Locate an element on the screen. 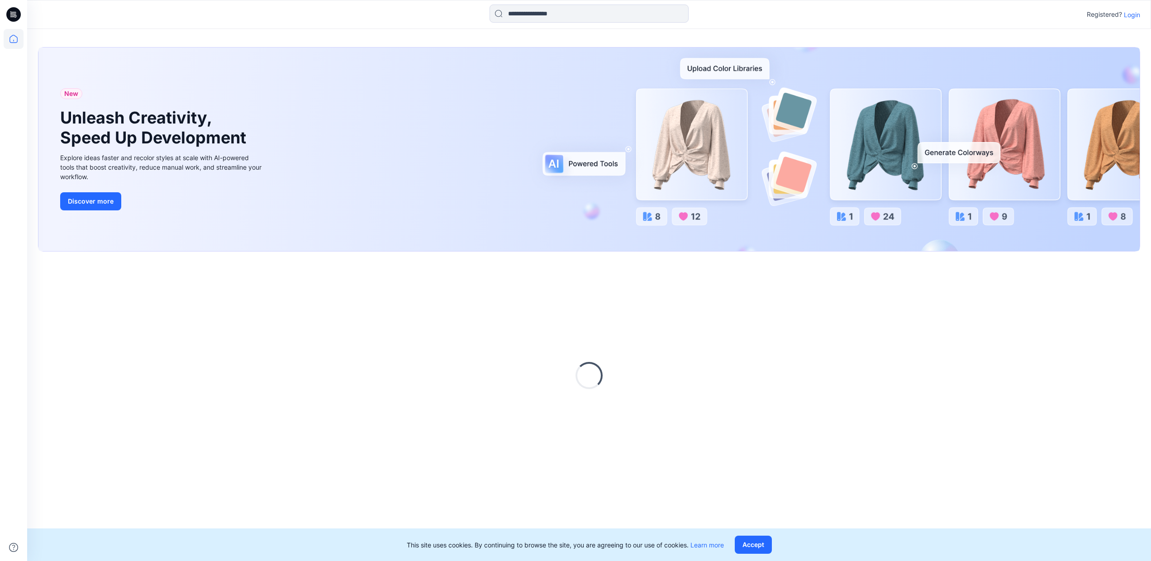  button: Discover more is located at coordinates (91, 201).